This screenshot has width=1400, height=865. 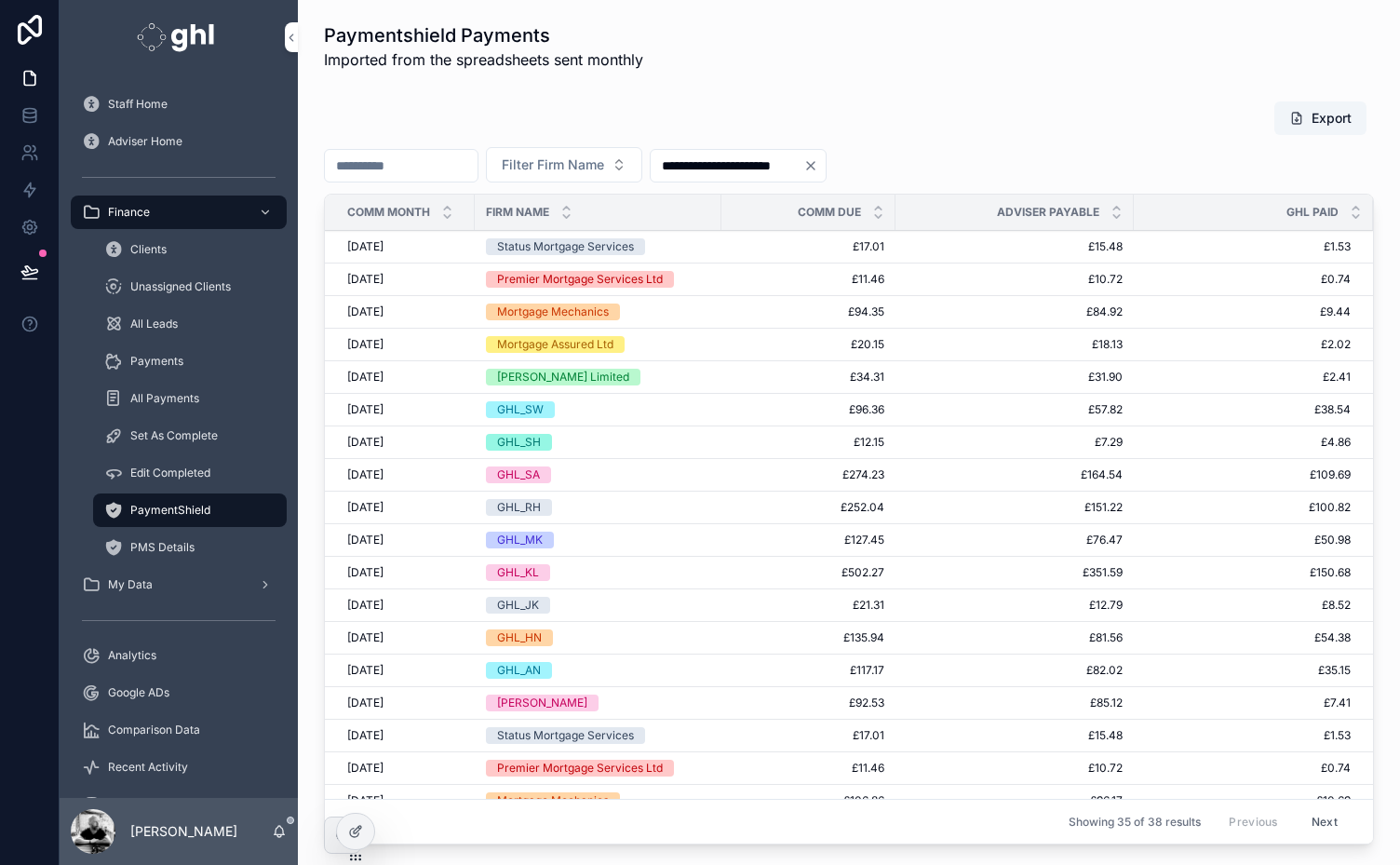 I want to click on span: Payments, so click(x=156, y=361).